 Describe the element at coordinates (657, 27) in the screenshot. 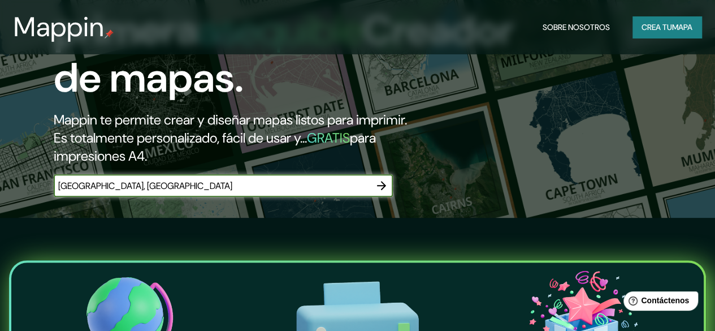

I see `font: Crea tu` at that location.